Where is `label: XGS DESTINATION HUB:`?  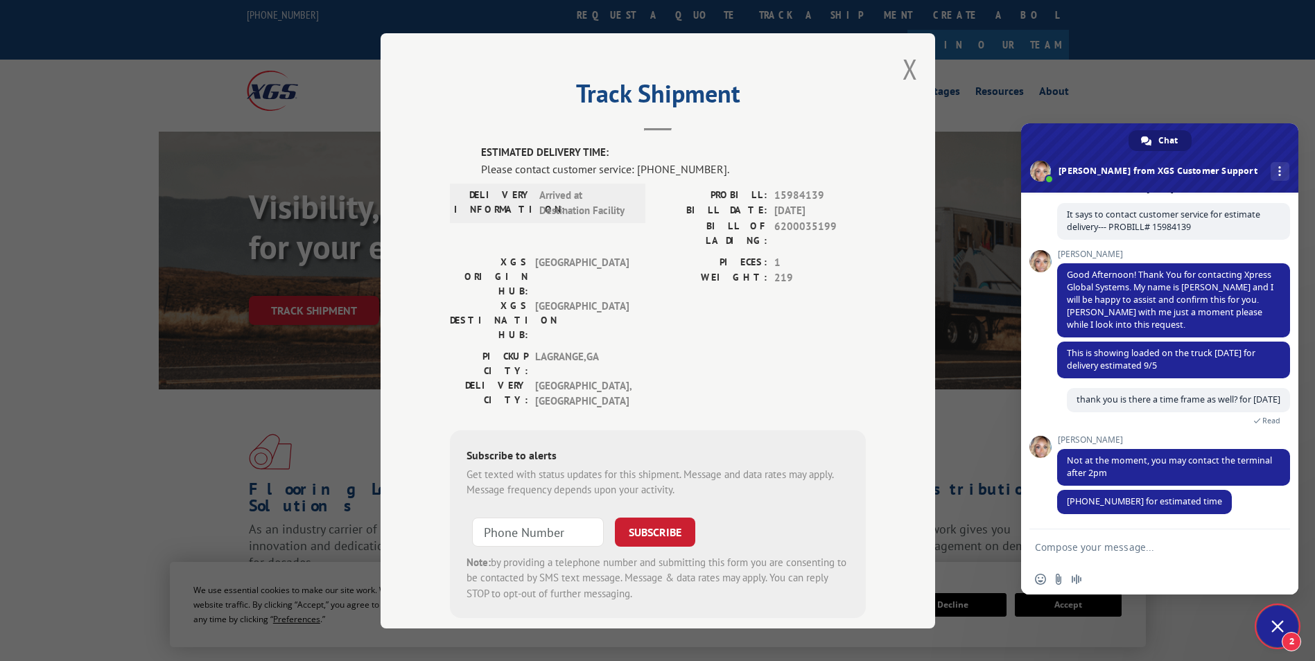
label: XGS DESTINATION HUB: is located at coordinates (489, 320).